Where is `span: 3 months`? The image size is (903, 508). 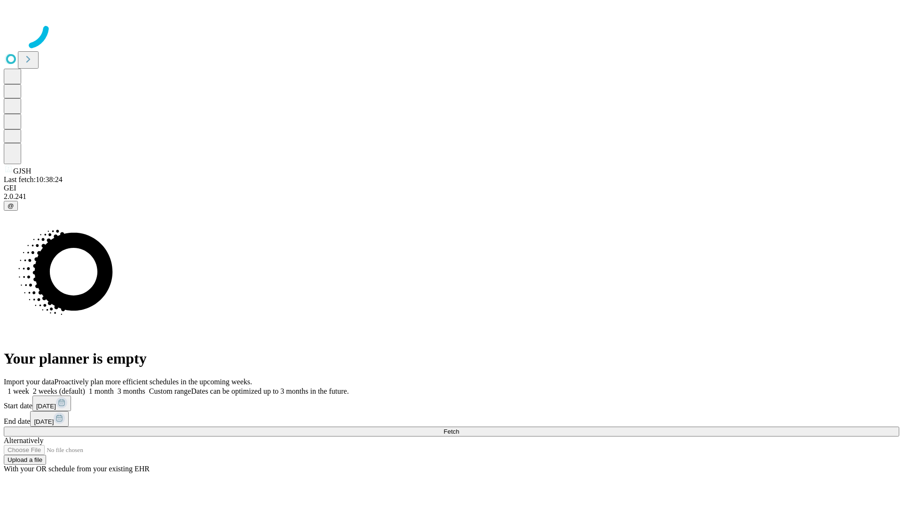 span: 3 months is located at coordinates (131, 391).